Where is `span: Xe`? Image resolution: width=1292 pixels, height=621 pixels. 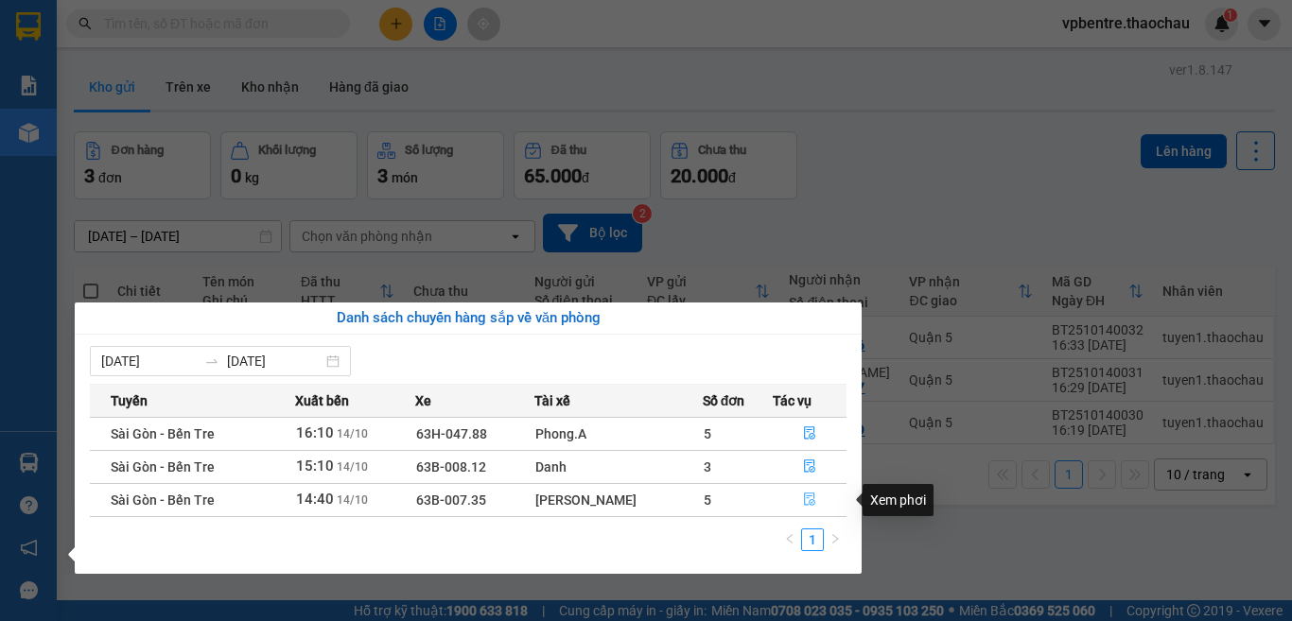
span: Xe is located at coordinates (423, 401).